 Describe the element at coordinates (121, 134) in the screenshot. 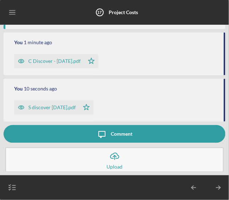

I see `div: Comment` at that location.